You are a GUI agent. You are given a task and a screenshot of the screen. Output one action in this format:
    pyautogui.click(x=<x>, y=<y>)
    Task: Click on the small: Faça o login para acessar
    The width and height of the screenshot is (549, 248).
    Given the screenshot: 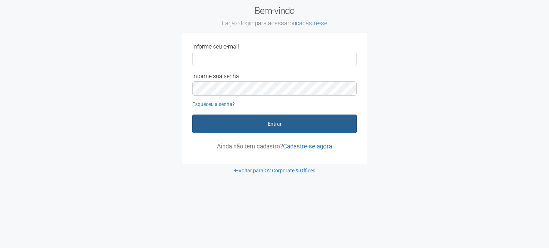 What is the action you would take?
    pyautogui.click(x=275, y=24)
    